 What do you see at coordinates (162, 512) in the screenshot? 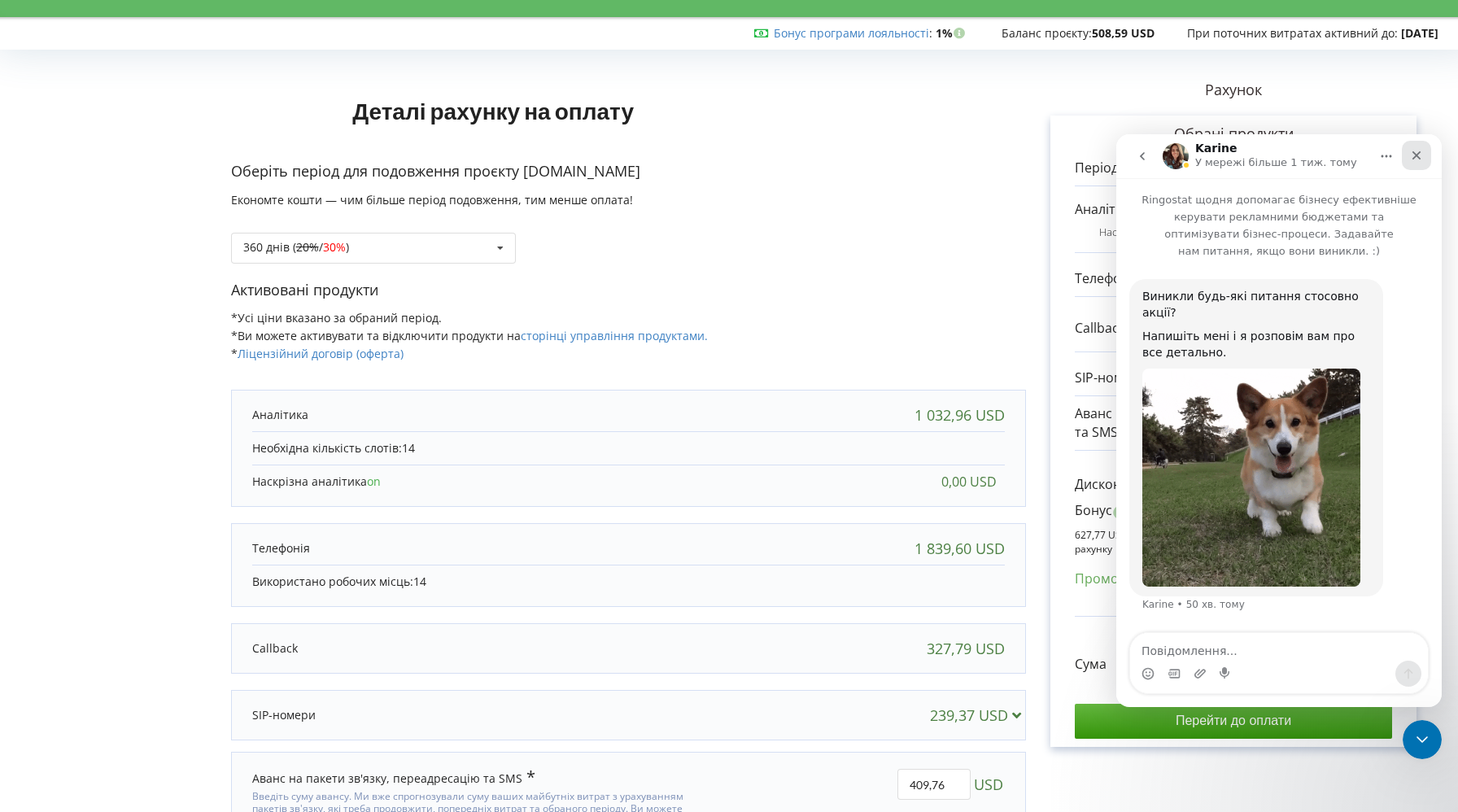
I see `textarea: Повідомлення...` at bounding box center [162, 512].